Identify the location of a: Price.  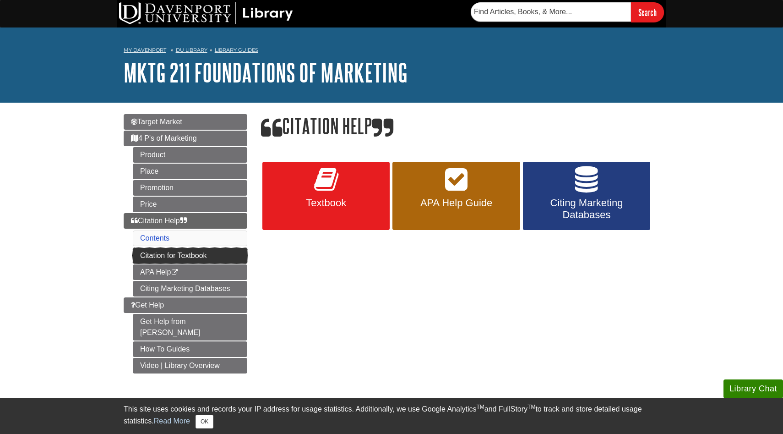
(190, 204).